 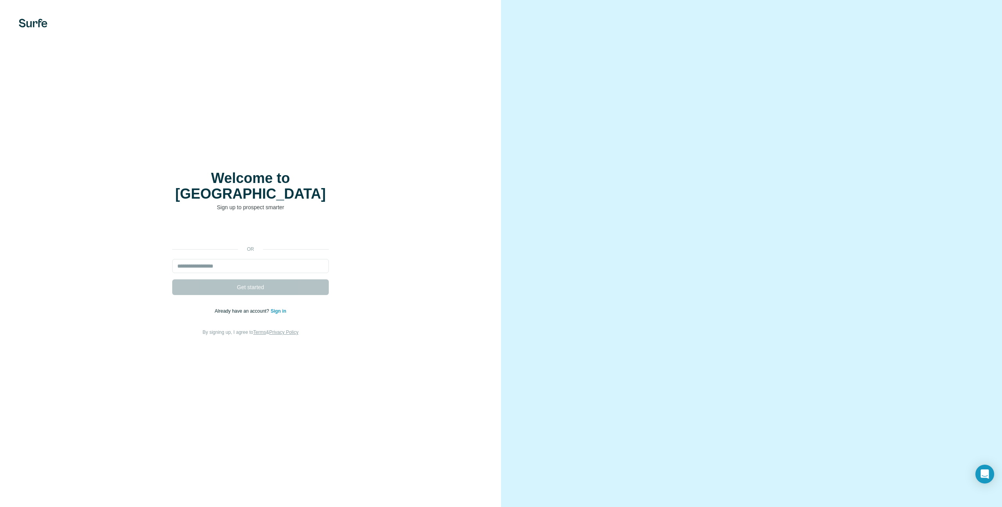 I want to click on a: Sign in, so click(x=278, y=311).